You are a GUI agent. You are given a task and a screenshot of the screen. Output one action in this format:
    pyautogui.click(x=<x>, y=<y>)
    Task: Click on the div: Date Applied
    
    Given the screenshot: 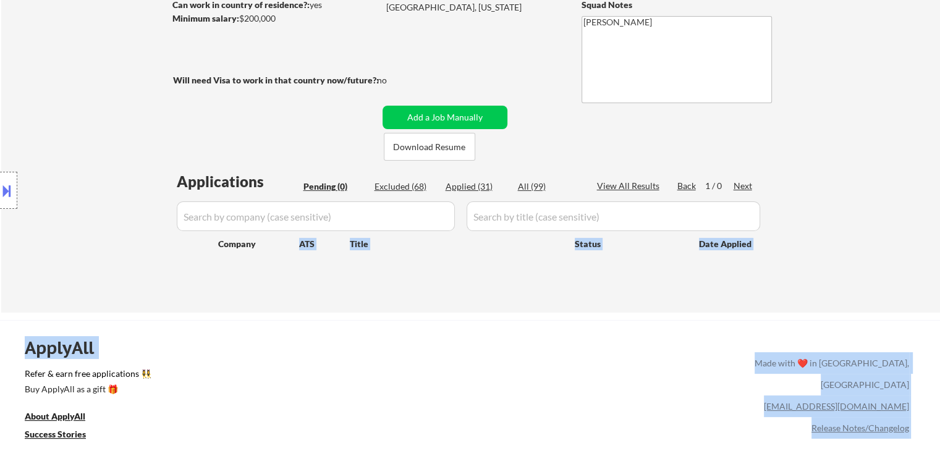 What is the action you would take?
    pyautogui.click(x=726, y=244)
    